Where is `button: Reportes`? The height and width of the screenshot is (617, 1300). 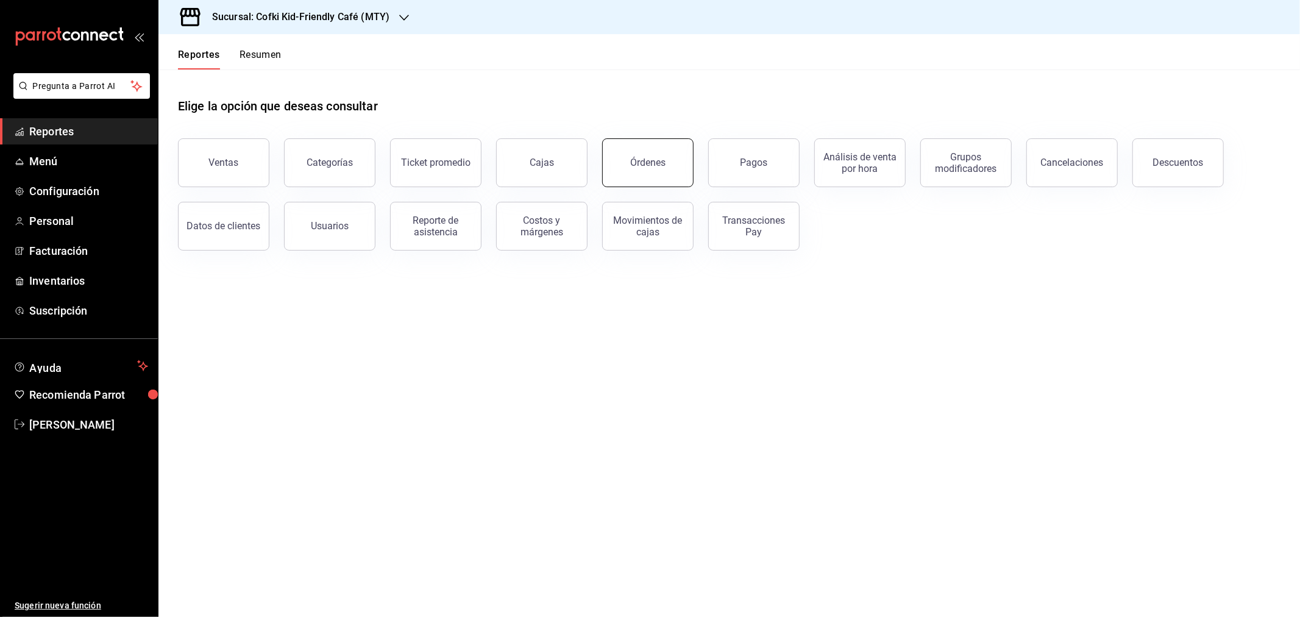 button: Reportes is located at coordinates (199, 59).